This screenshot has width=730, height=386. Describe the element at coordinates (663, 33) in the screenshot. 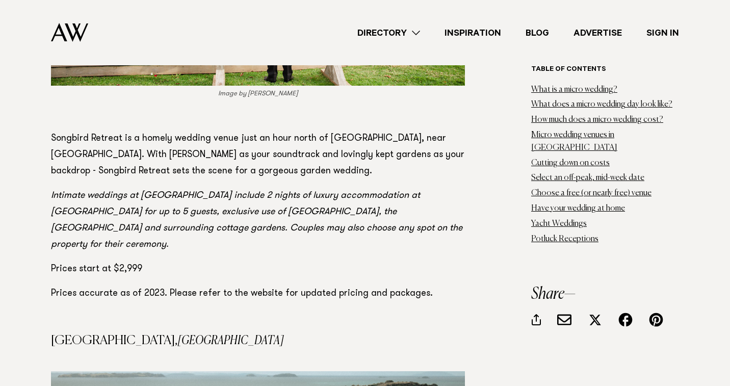

I see `a: Sign In` at that location.